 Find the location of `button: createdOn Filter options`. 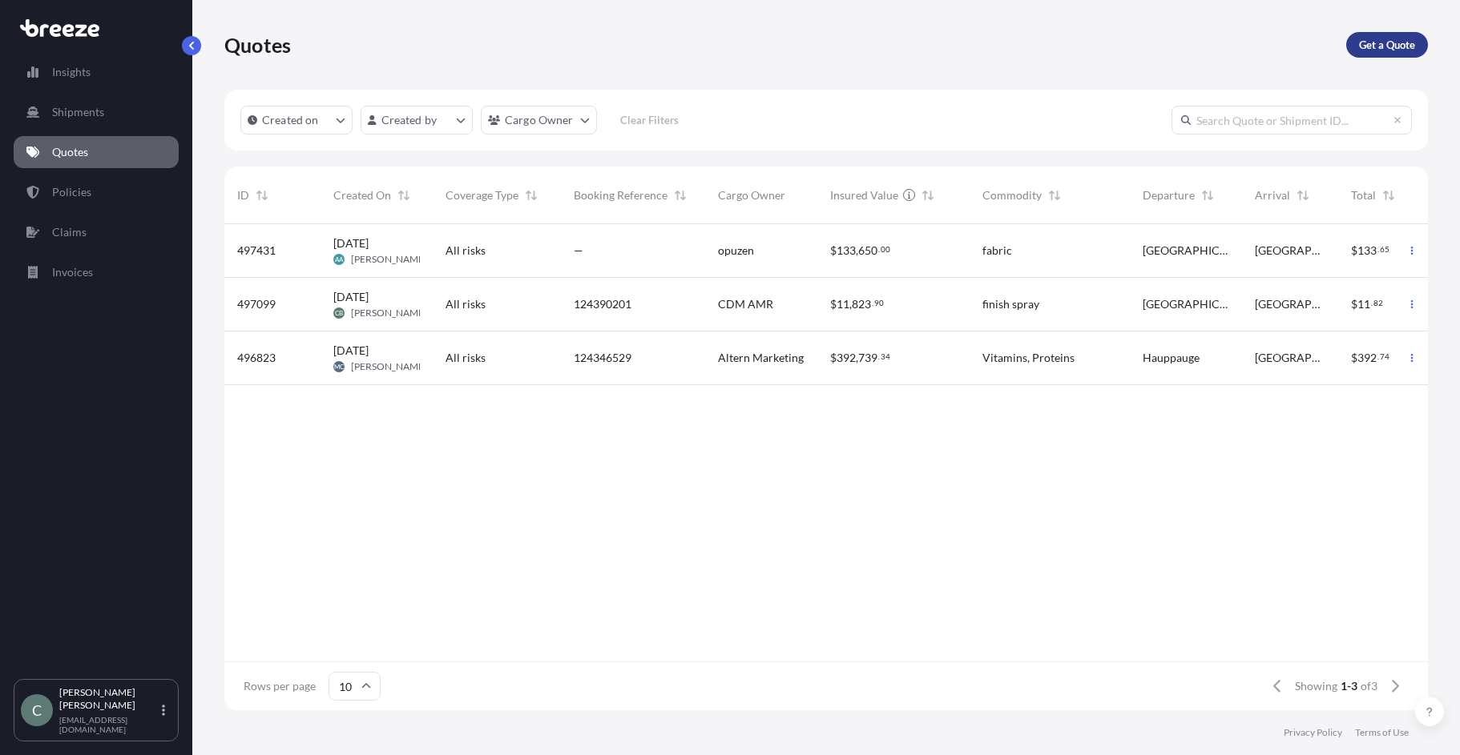

button: createdOn Filter options is located at coordinates (296, 120).